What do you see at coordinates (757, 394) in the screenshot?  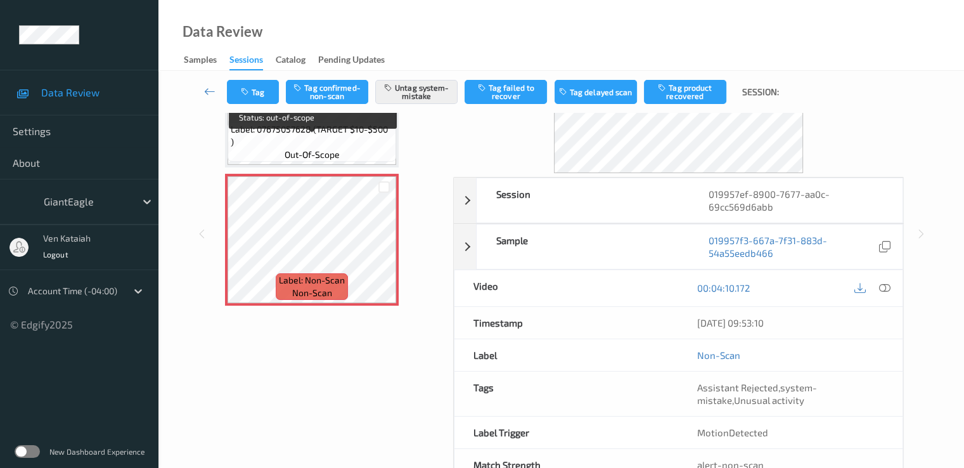 I see `span: system-mistake` at bounding box center [757, 394].